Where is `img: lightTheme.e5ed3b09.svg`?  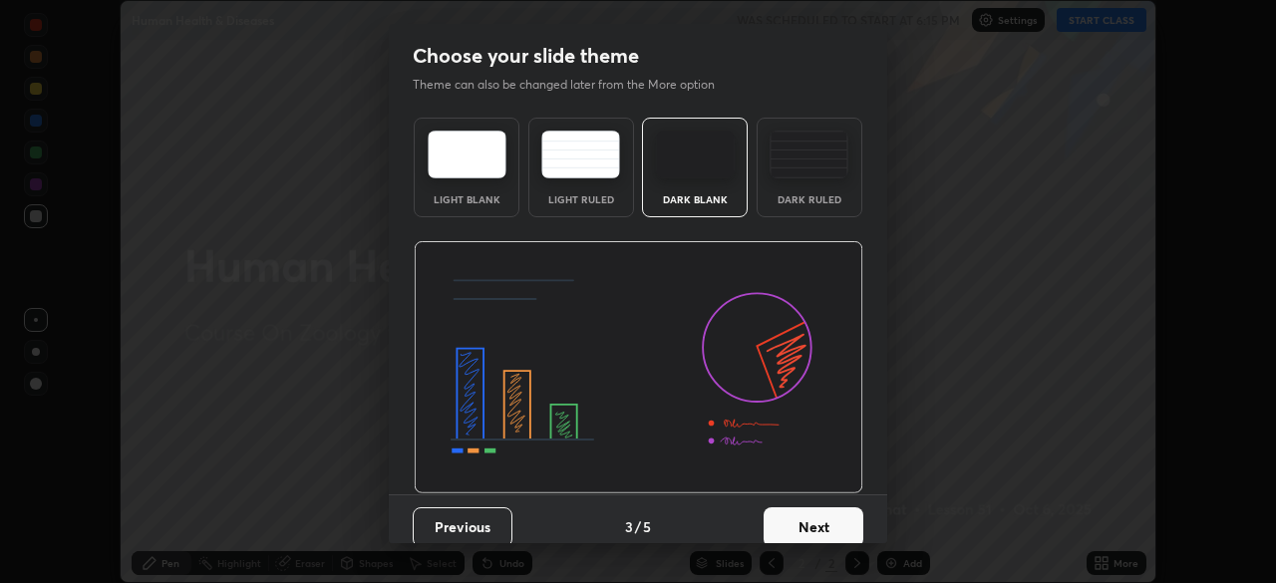
img: lightTheme.e5ed3b09.svg is located at coordinates (467, 155).